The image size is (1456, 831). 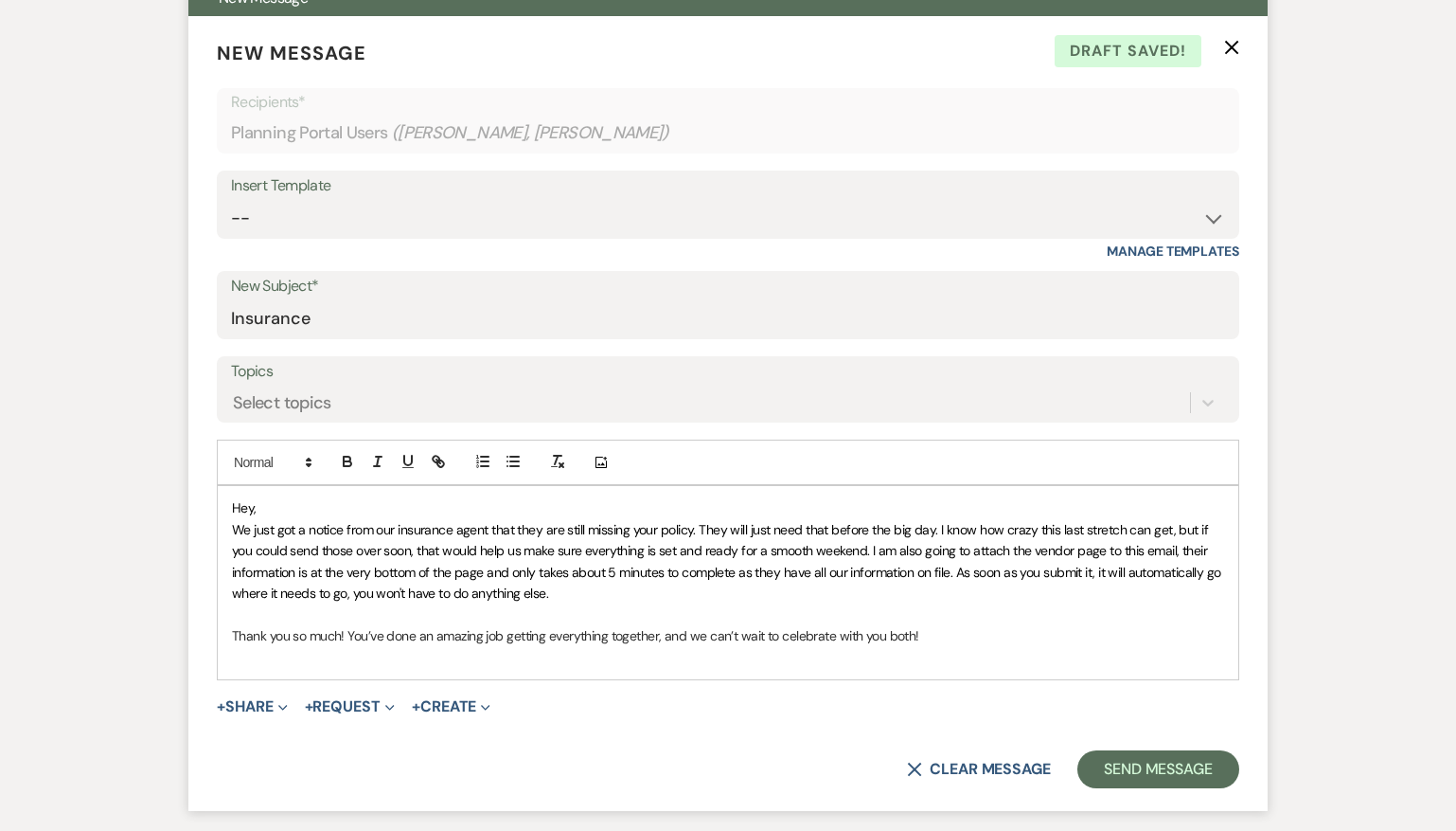 What do you see at coordinates (728, 286) in the screenshot?
I see `label: New Subject*` at bounding box center [728, 286].